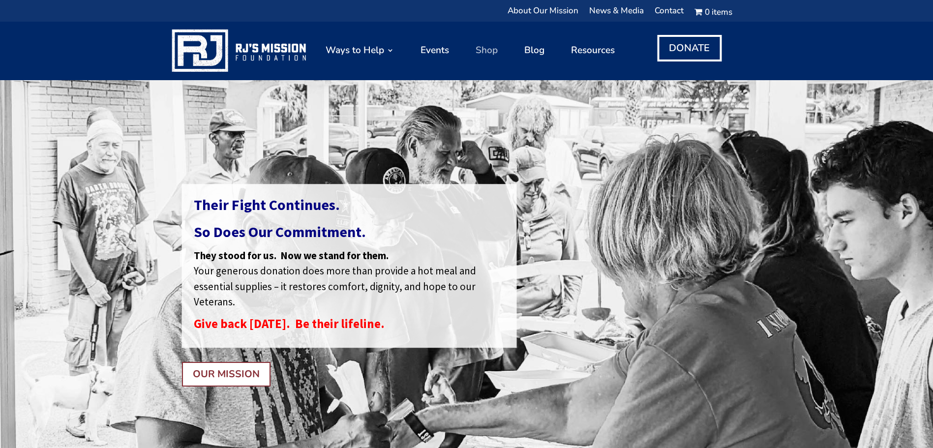  Describe the element at coordinates (713, 13) in the screenshot. I see `a: Cart0 items` at that location.